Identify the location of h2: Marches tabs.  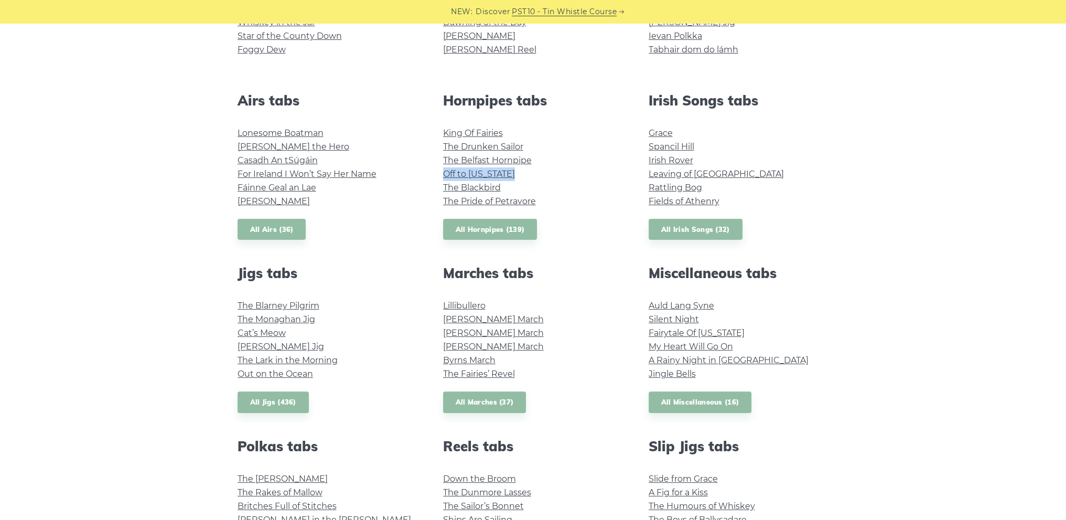
(533, 273).